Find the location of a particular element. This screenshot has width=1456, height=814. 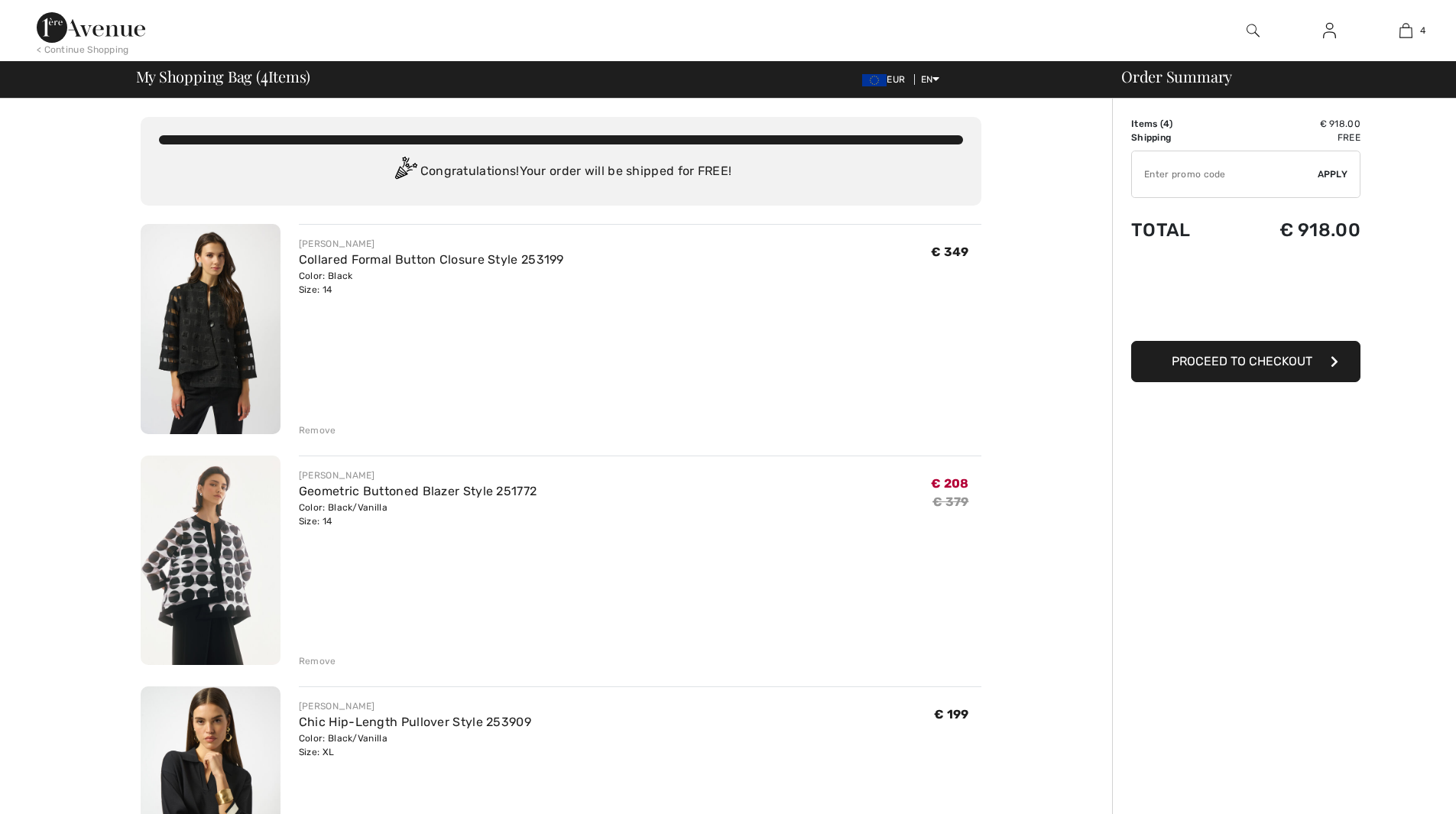

span: € 199 is located at coordinates (951, 714).